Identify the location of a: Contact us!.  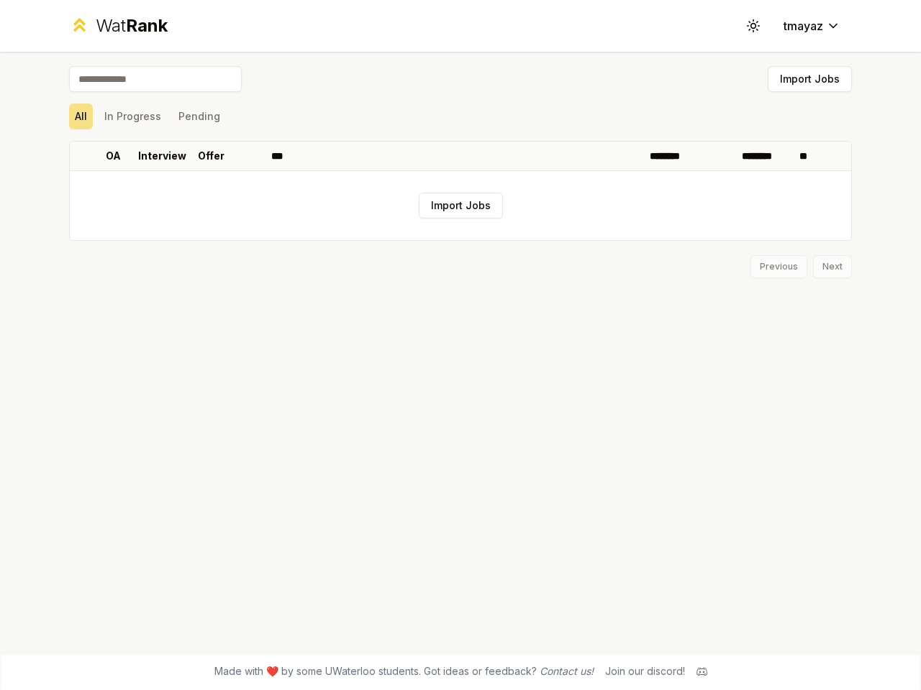
(566, 671).